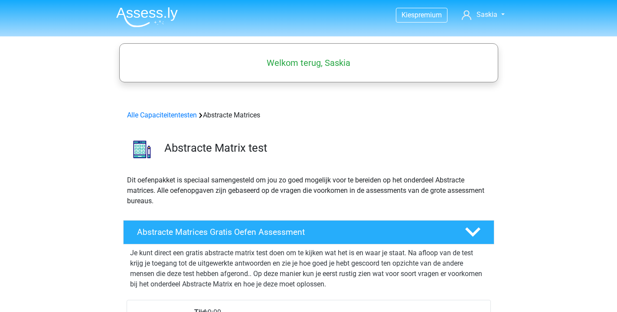 The width and height of the screenshot is (617, 312). Describe the element at coordinates (309, 232) in the screenshot. I see `a: Abstracte Matrices Gratis Oefen Assessment` at that location.